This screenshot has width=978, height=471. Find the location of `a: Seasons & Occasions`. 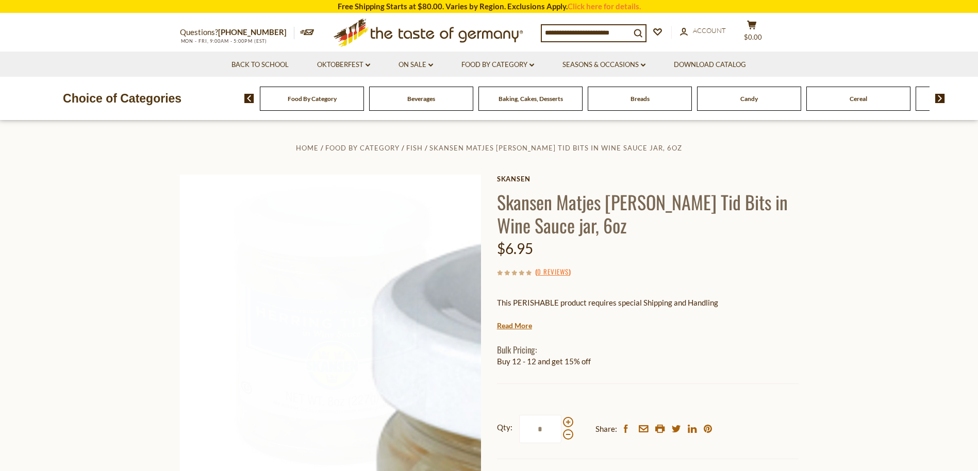

a: Seasons & Occasions is located at coordinates (603, 65).